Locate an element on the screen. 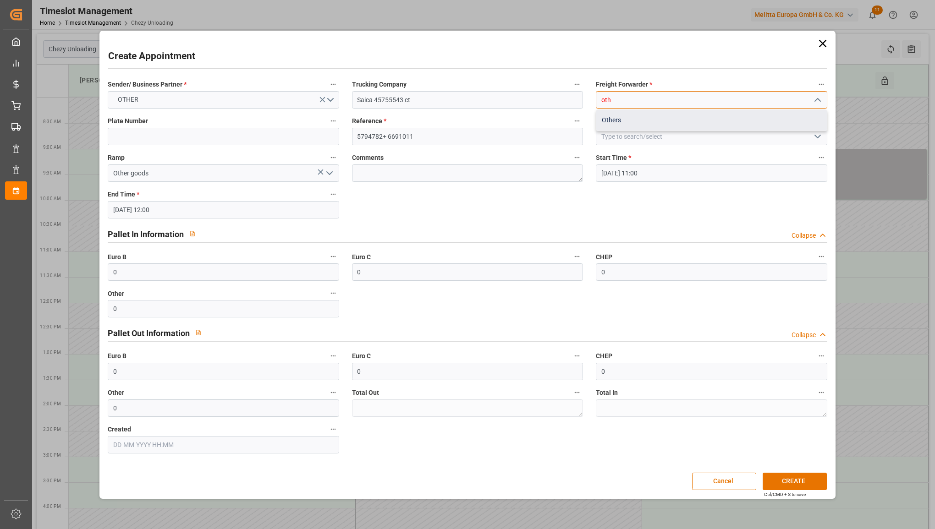  button: Sender/ Business Partner * is located at coordinates (333, 84).